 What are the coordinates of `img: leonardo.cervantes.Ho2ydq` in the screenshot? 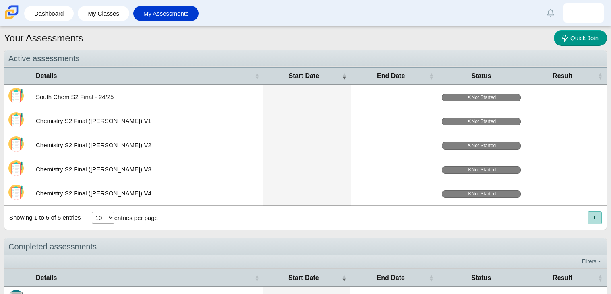 It's located at (584, 13).